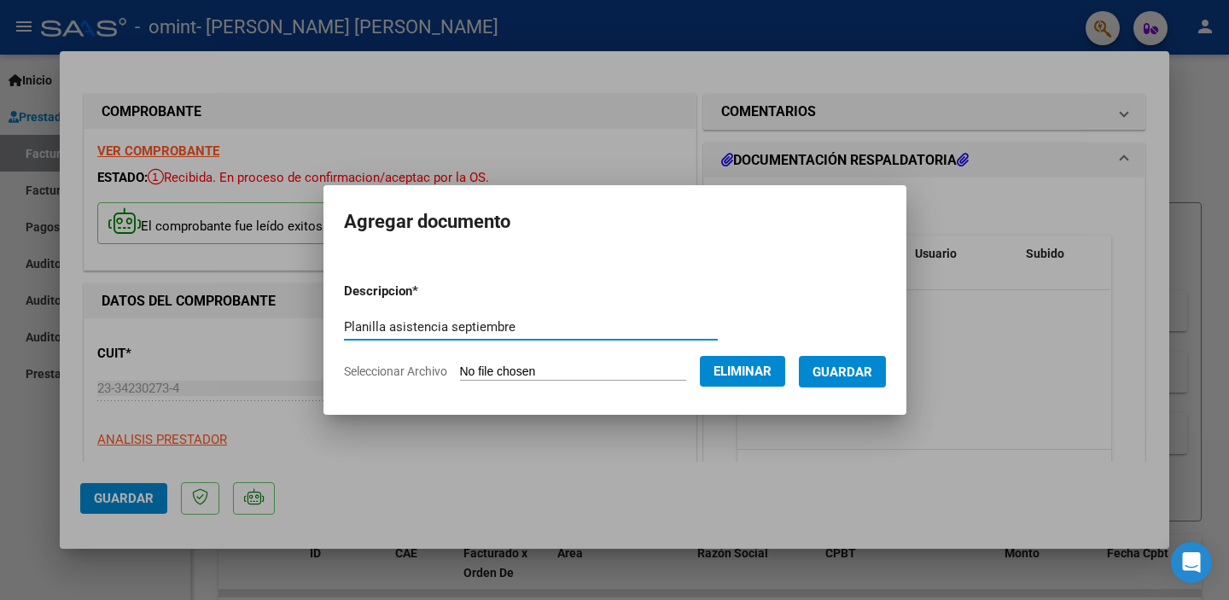  I want to click on button: Eliminar, so click(743, 371).